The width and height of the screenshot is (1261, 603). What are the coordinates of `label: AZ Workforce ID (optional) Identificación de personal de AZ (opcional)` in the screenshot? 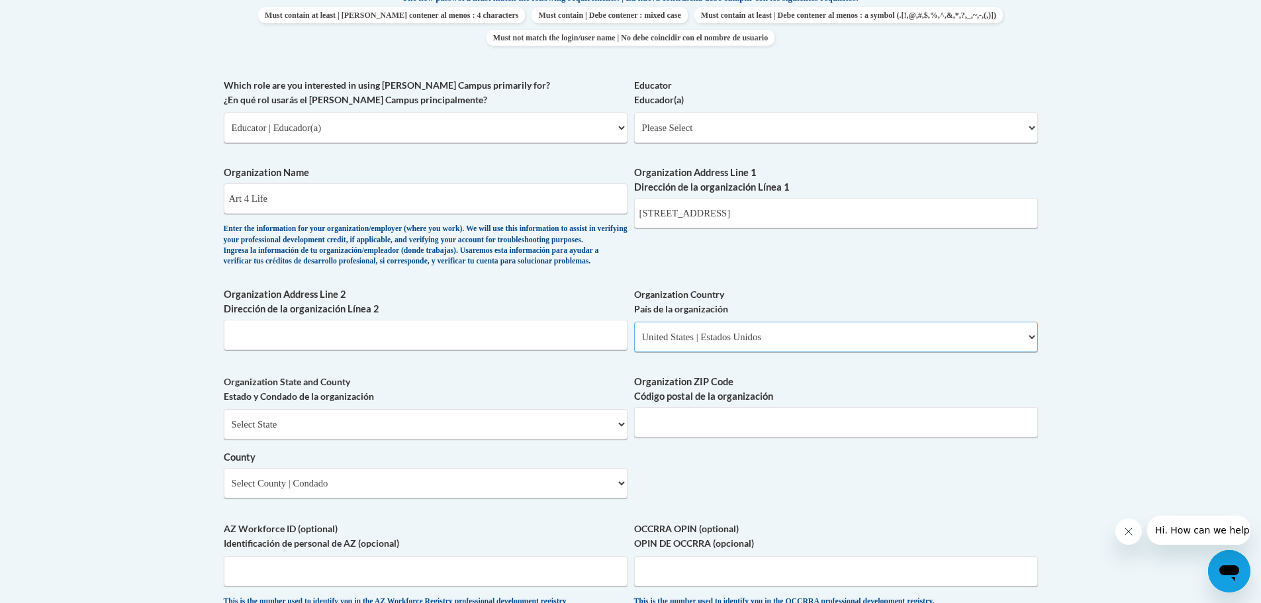 It's located at (426, 536).